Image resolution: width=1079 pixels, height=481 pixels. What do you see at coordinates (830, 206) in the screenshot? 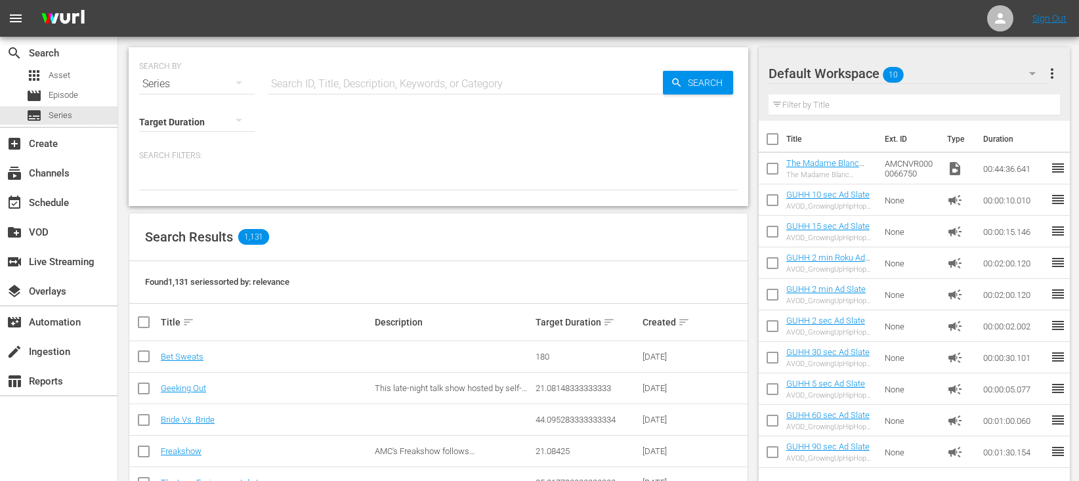
I see `div: AVOD_GrowingUpHipHopWeTV_WillBeRightBack _10sec_RB24_S01398805006` at bounding box center [830, 206].